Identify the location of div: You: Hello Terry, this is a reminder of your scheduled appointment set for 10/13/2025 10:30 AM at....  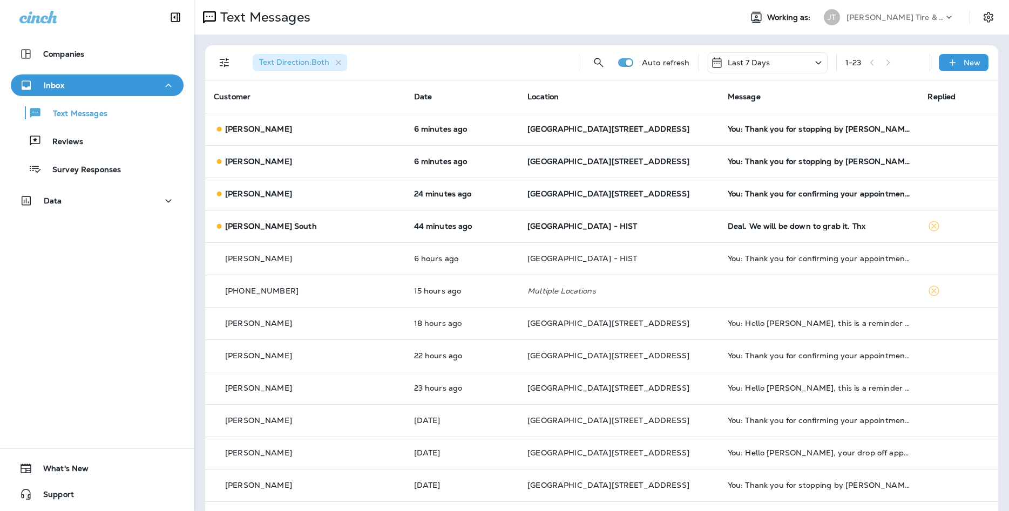
(819, 388).